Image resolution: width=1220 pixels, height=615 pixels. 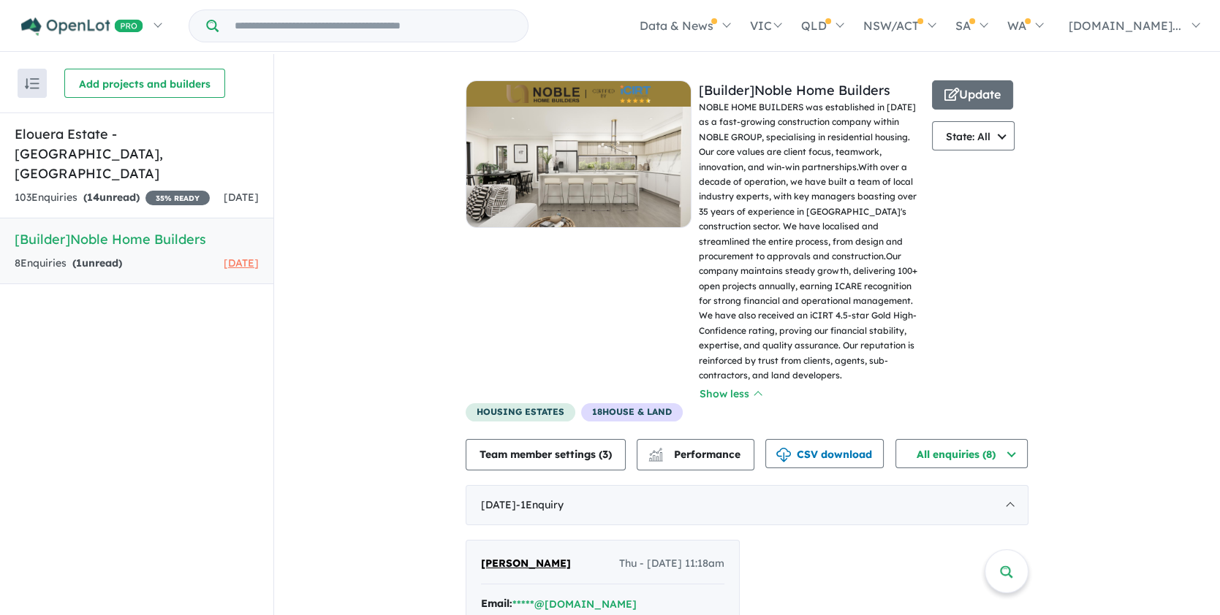 What do you see at coordinates (730, 394) in the screenshot?
I see `button: Show less` at bounding box center [730, 394].